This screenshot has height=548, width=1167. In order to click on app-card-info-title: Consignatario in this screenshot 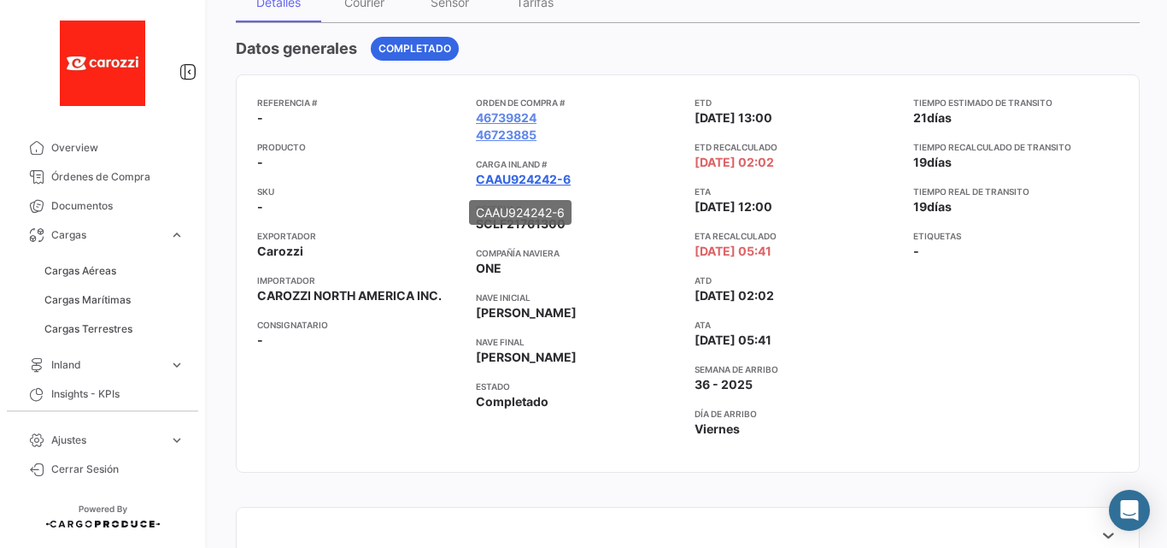, I will do `click(360, 325)`.